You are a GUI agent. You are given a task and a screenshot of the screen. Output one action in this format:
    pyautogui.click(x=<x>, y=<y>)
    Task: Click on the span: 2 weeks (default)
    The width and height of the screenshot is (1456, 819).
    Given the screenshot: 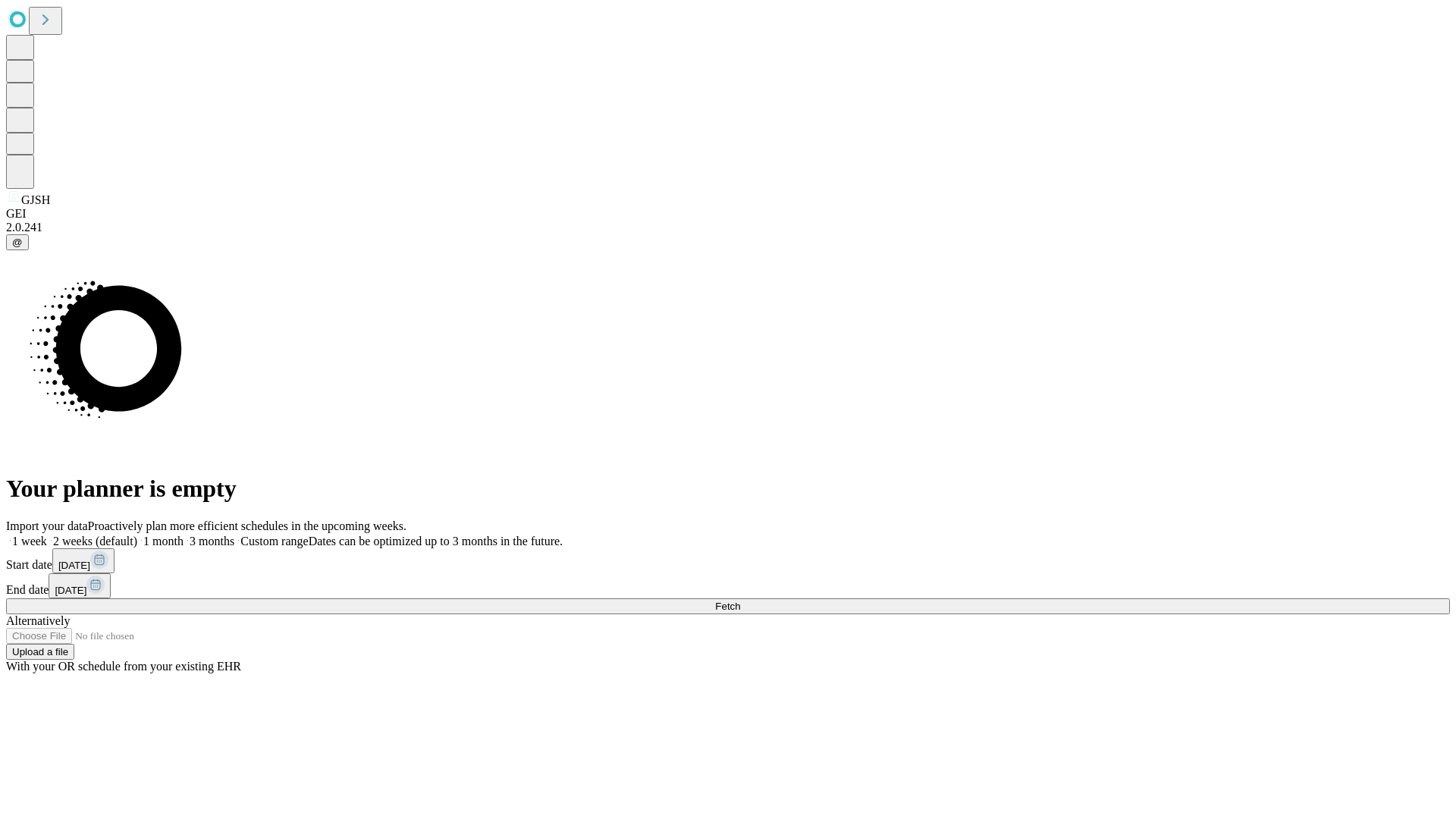 What is the action you would take?
    pyautogui.click(x=95, y=540)
    